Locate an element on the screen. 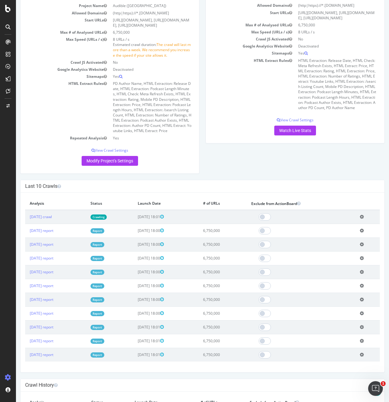 This screenshot has height=402, width=389. td: Repeated Analysis is located at coordinates (51, 138).